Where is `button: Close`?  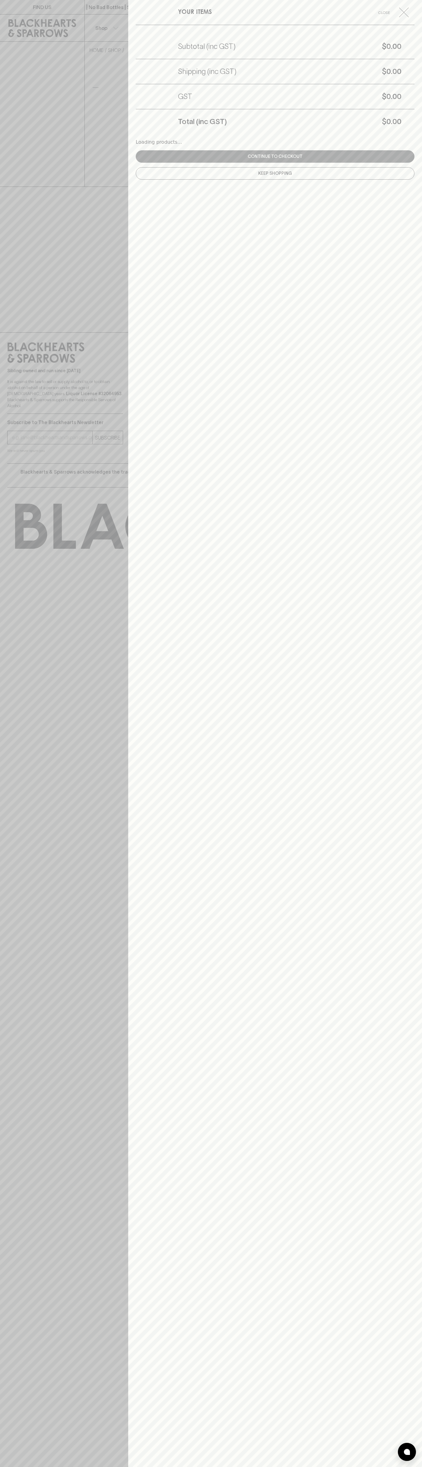
button: Close is located at coordinates (393, 12).